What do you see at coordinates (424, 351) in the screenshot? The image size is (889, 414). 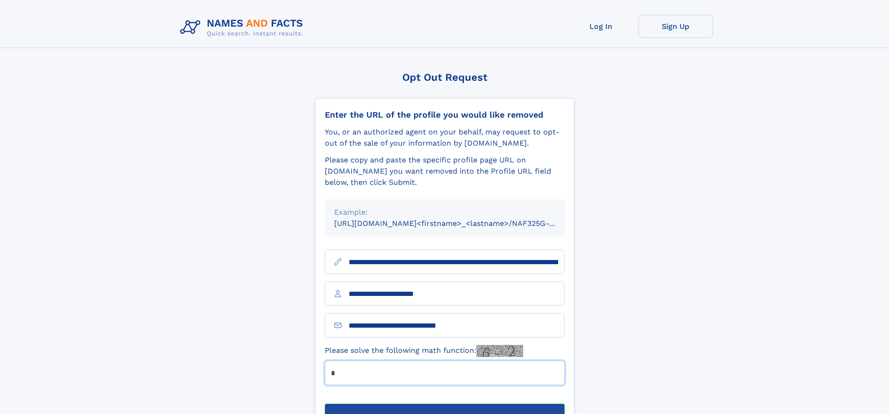 I see `label: Please solve the following math function:` at bounding box center [424, 351].